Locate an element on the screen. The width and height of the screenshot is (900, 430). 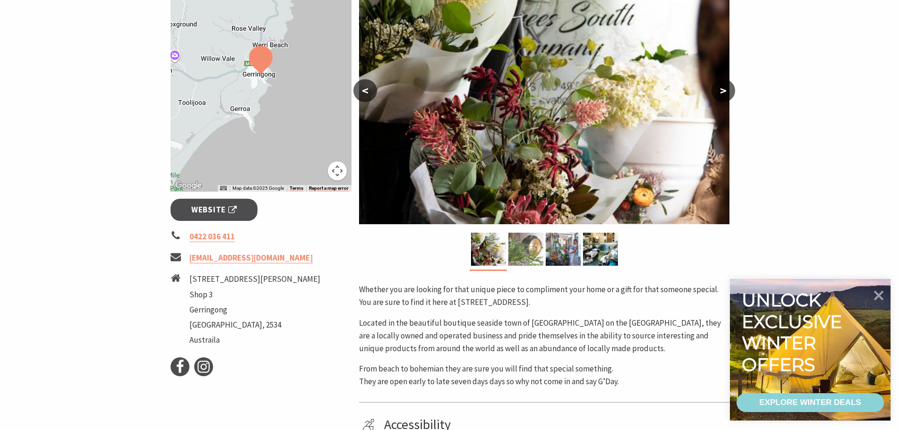
a: Open this area in Google Maps (opens a new window) is located at coordinates (189, 186).